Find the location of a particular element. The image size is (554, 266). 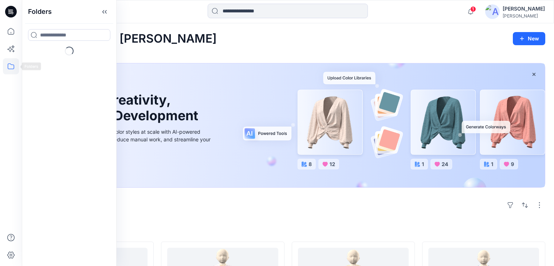

img: avatar is located at coordinates (493, 12).